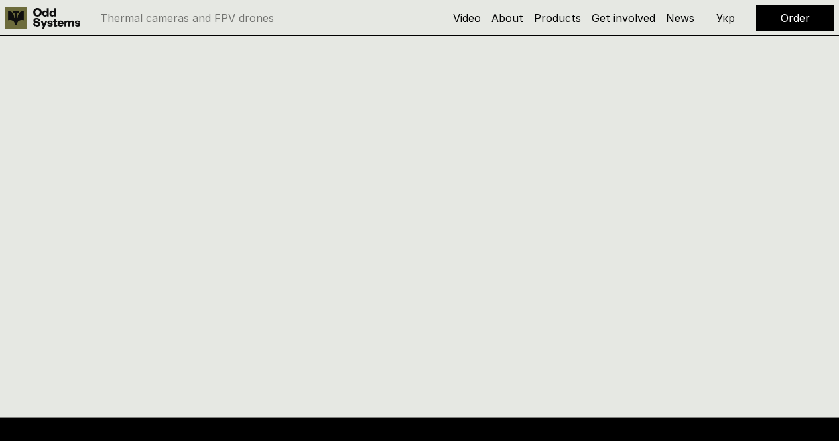 The height and width of the screenshot is (441, 839). Describe the element at coordinates (557, 18) in the screenshot. I see `a: Products` at that location.